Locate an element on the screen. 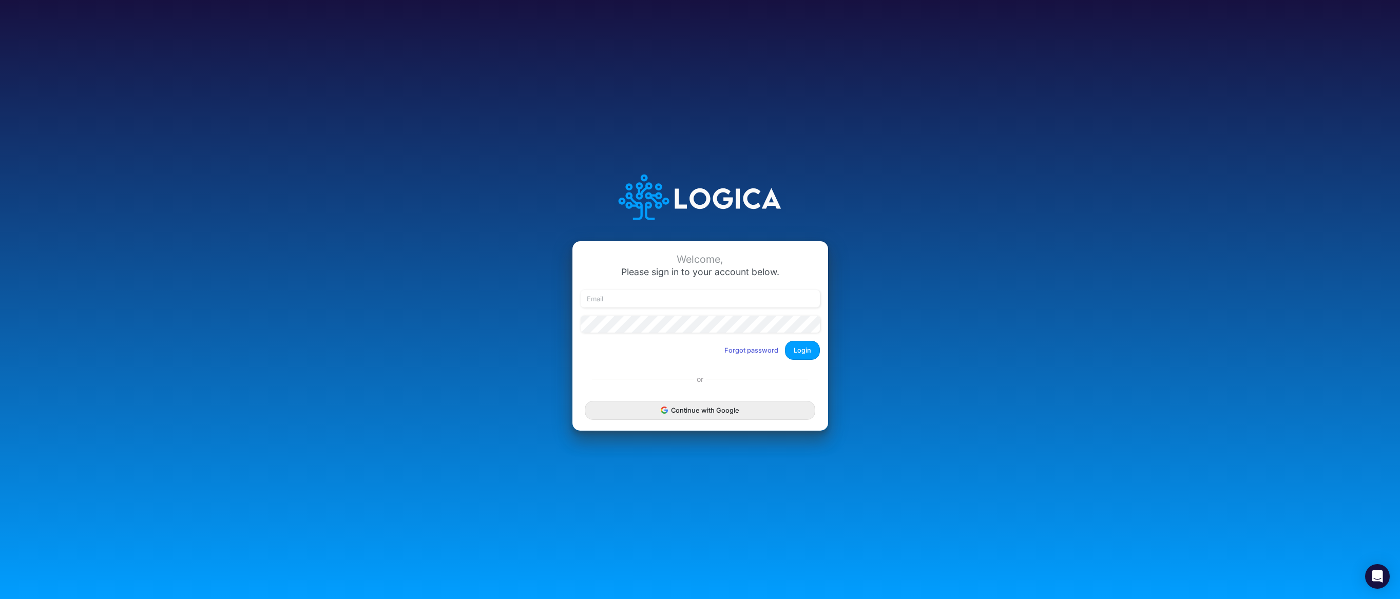 The width and height of the screenshot is (1400, 599). button: Login is located at coordinates (803, 350).